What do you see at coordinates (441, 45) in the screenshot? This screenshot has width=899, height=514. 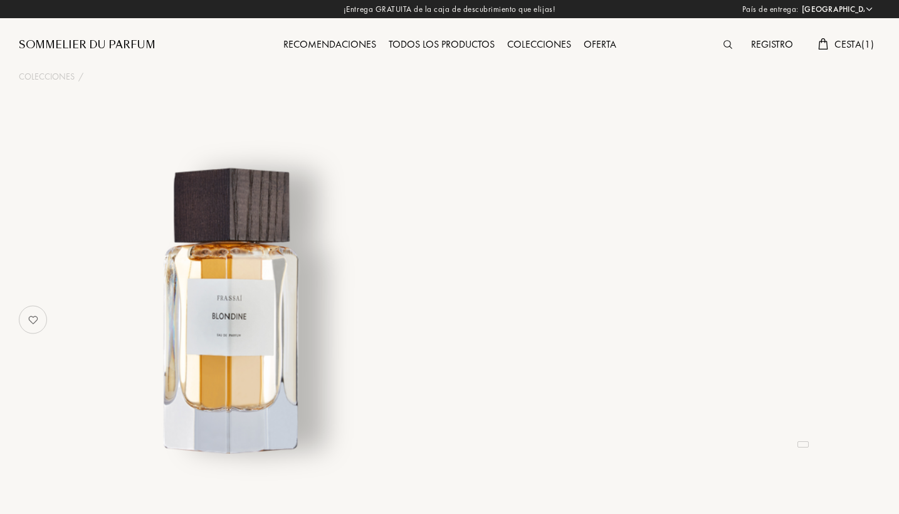 I see `div: Todos los productos` at bounding box center [441, 45].